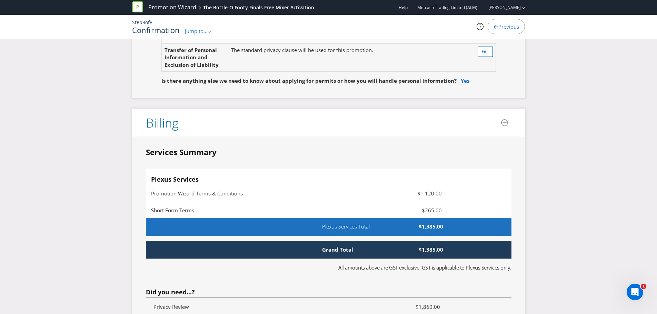 The image size is (657, 314). What do you see at coordinates (329, 293) in the screenshot?
I see `h4: Did you need...?` at bounding box center [329, 293].